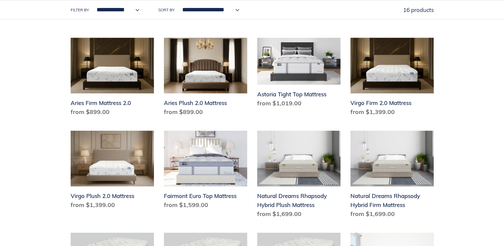 The width and height of the screenshot is (504, 246). Describe the element at coordinates (299, 74) in the screenshot. I see `a: Astoria Tight Top Mattress` at that location.